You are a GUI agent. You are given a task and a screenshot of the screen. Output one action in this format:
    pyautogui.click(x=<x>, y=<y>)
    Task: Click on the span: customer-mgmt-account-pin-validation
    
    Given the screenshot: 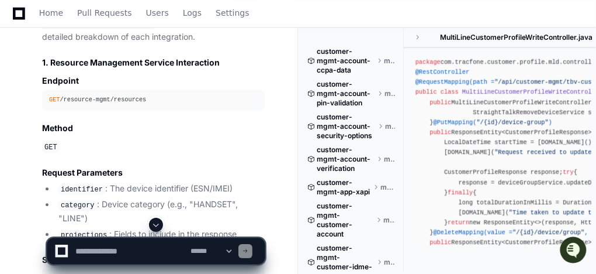 What is the action you would take?
    pyautogui.click(x=346, y=94)
    